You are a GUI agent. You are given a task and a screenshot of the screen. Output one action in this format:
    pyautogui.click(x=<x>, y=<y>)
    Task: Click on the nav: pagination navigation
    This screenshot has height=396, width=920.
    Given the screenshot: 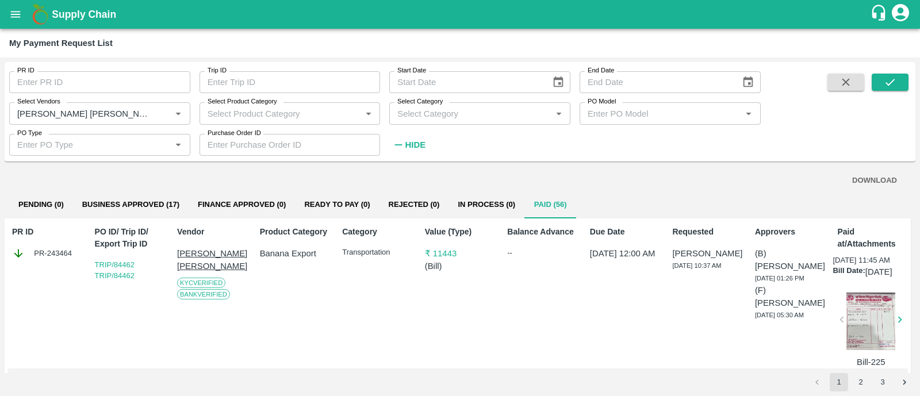 What is the action you would take?
    pyautogui.click(x=860, y=382)
    